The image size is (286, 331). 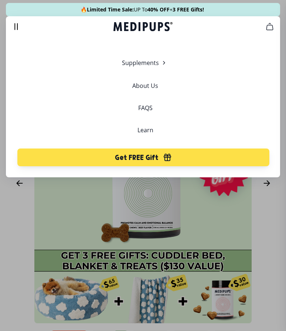 I want to click on button: cart, so click(x=270, y=27).